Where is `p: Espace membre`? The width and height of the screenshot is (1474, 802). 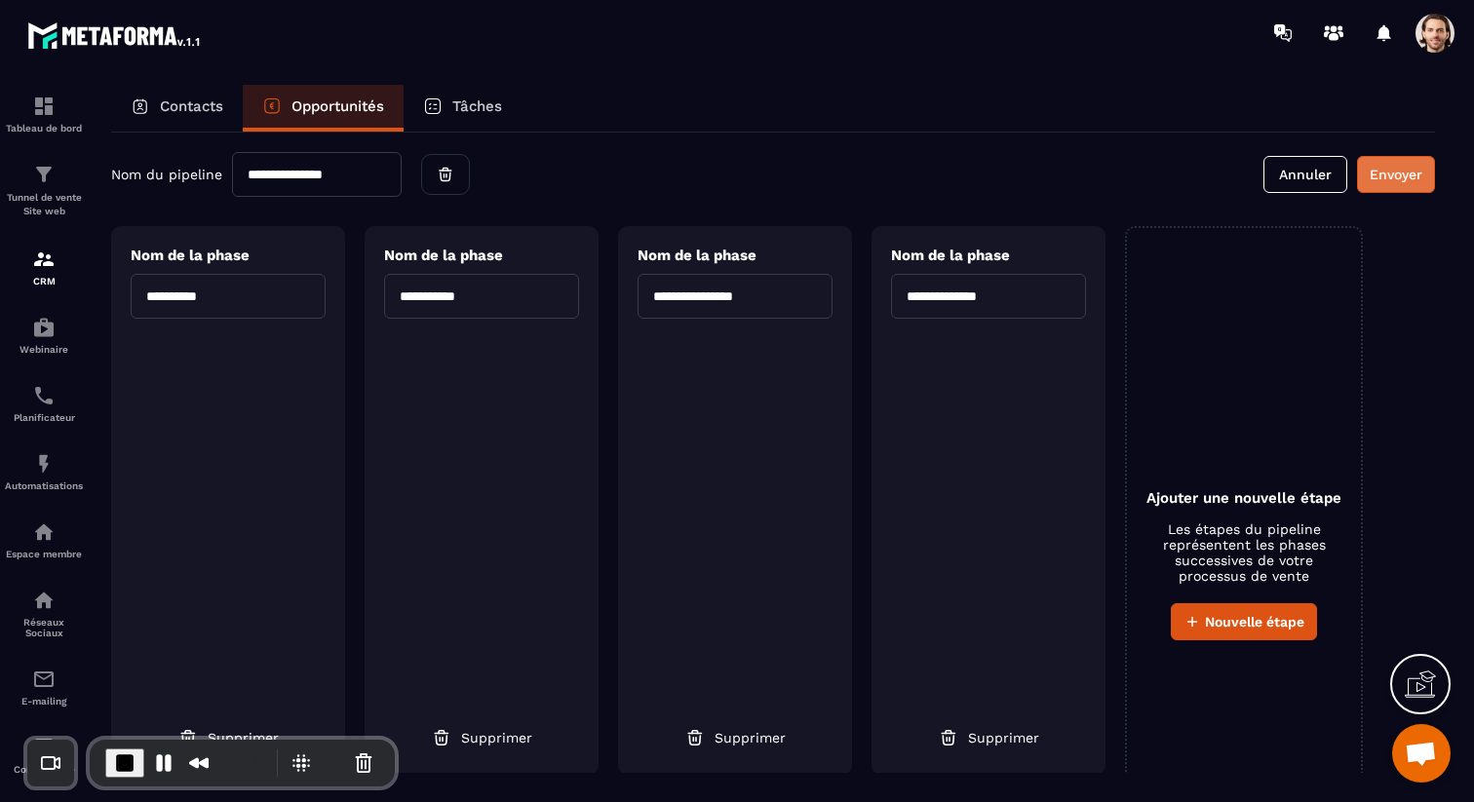
p: Espace membre is located at coordinates (44, 554).